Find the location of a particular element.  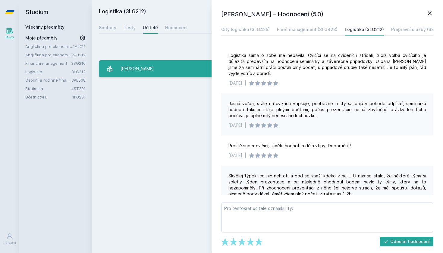

a: Hodnocení is located at coordinates (176, 28).